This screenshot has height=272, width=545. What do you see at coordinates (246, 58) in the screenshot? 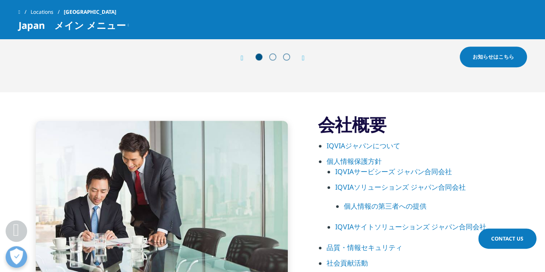
I see `div: Previous slide` at bounding box center [246, 58].